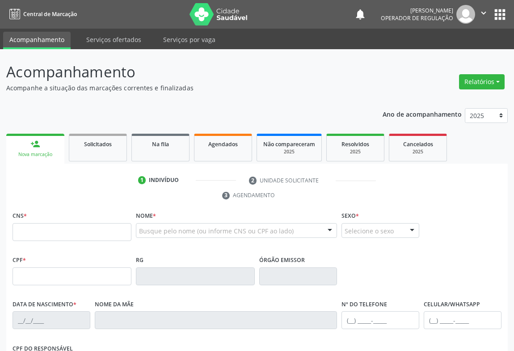  I want to click on div: person_add, so click(35, 144).